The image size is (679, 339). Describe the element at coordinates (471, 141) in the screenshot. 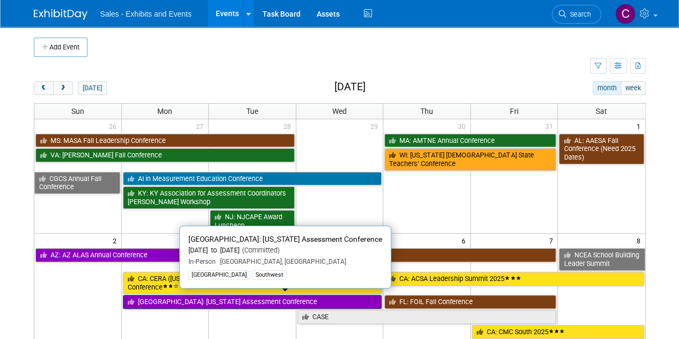

I see `a: MA: AMTNE Annual Conference` at that location.